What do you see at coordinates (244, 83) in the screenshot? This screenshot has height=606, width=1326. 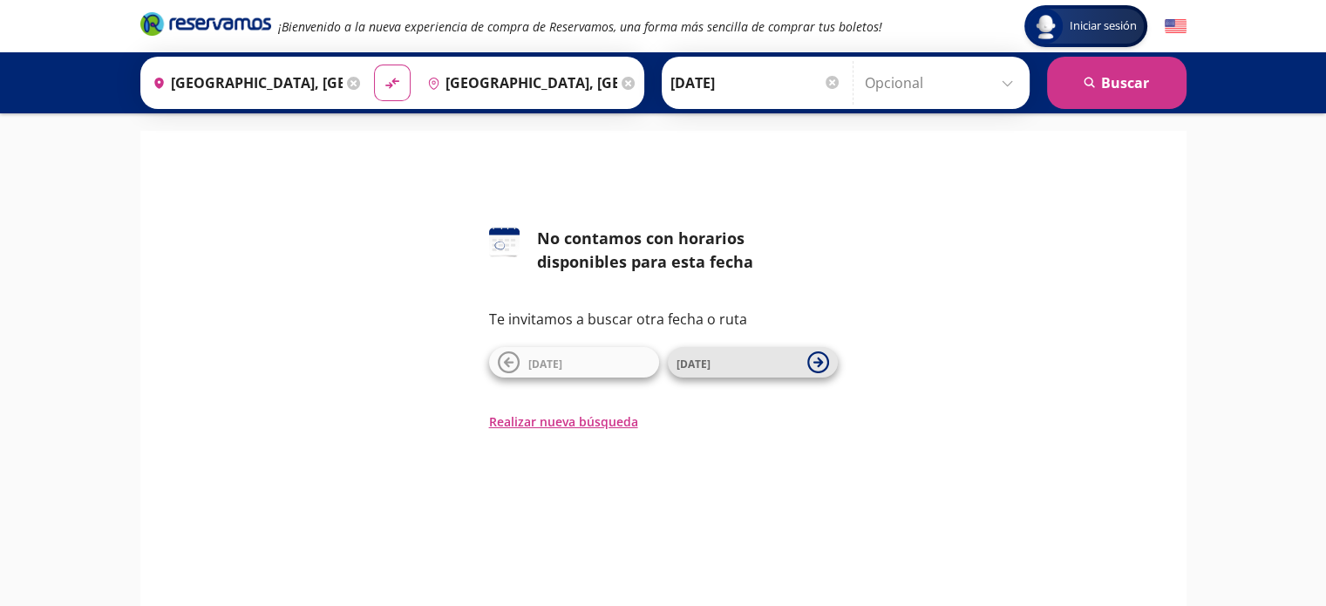 I see `input: Buscar Origen` at bounding box center [244, 83].